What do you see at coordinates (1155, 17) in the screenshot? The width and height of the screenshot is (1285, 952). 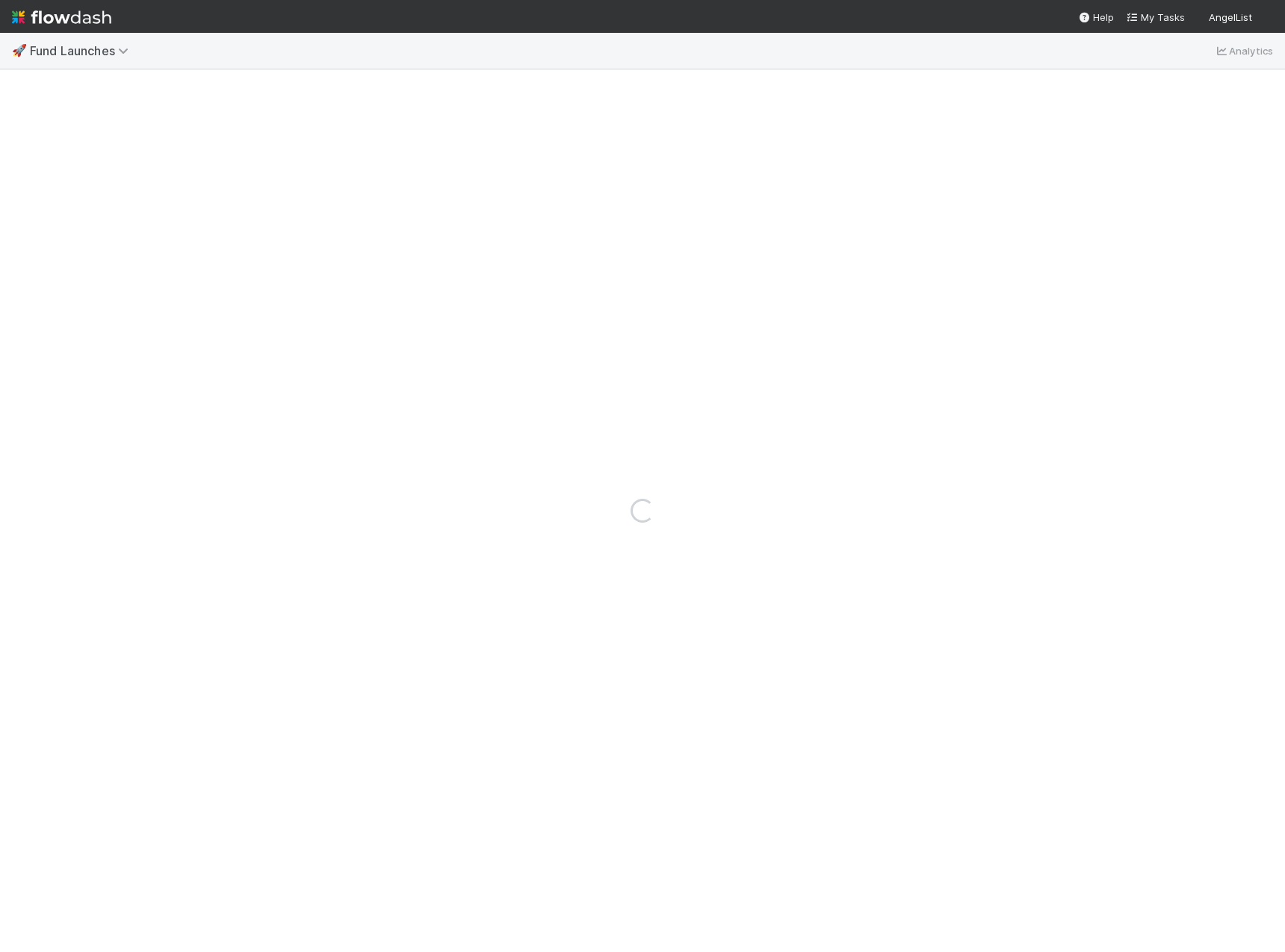 I see `a: My Tasks` at bounding box center [1155, 17].